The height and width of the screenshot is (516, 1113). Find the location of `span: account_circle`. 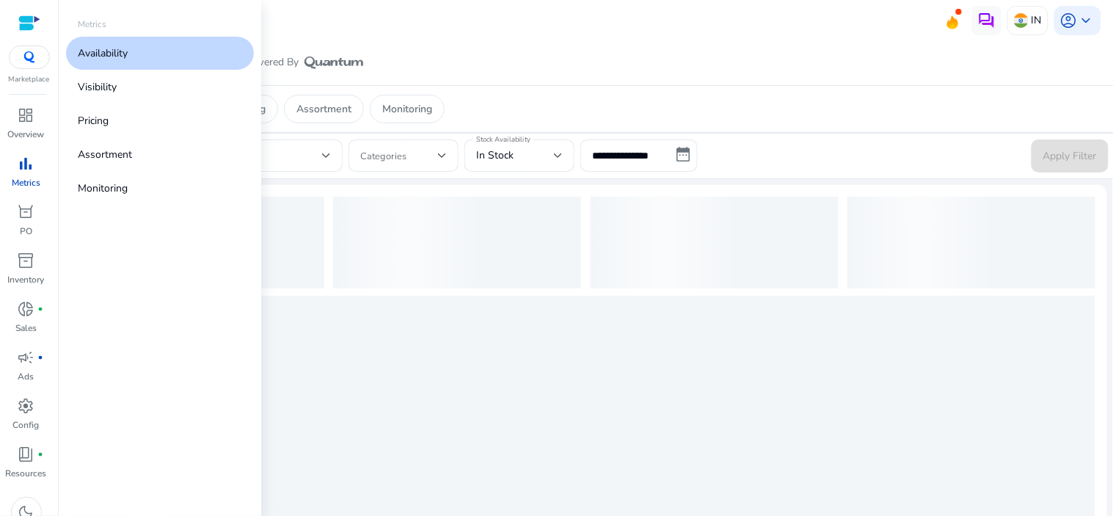

span: account_circle is located at coordinates (1069, 21).